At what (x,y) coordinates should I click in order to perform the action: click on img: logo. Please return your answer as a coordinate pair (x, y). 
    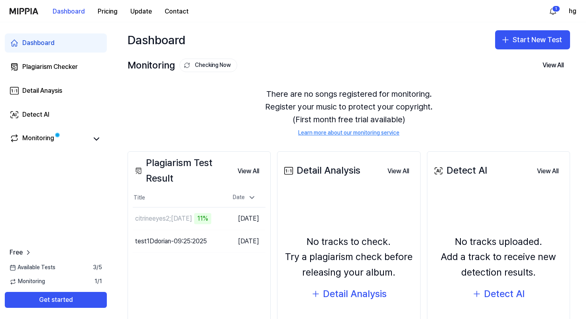
    Looking at the image, I should click on (24, 11).